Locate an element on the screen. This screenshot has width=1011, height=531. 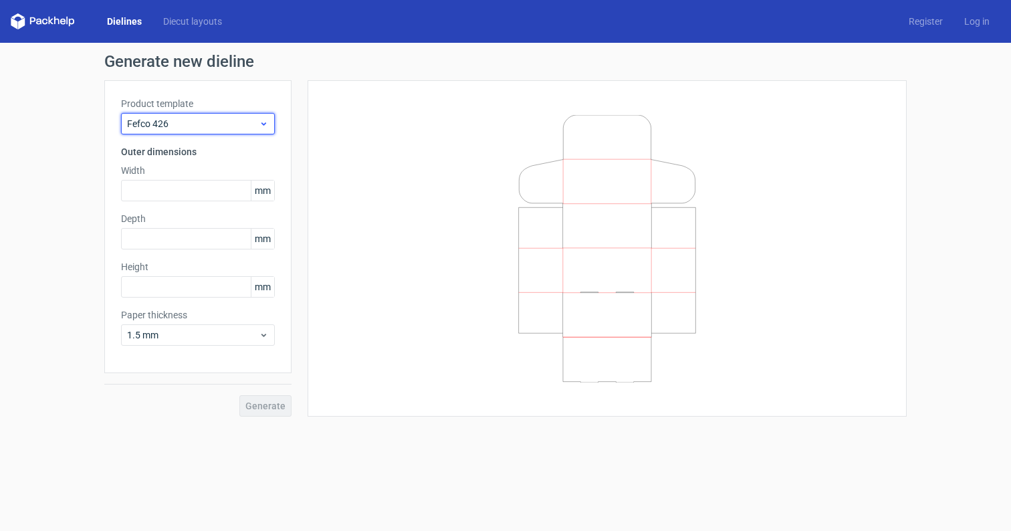
h3: Outer dimensions is located at coordinates (198, 152).